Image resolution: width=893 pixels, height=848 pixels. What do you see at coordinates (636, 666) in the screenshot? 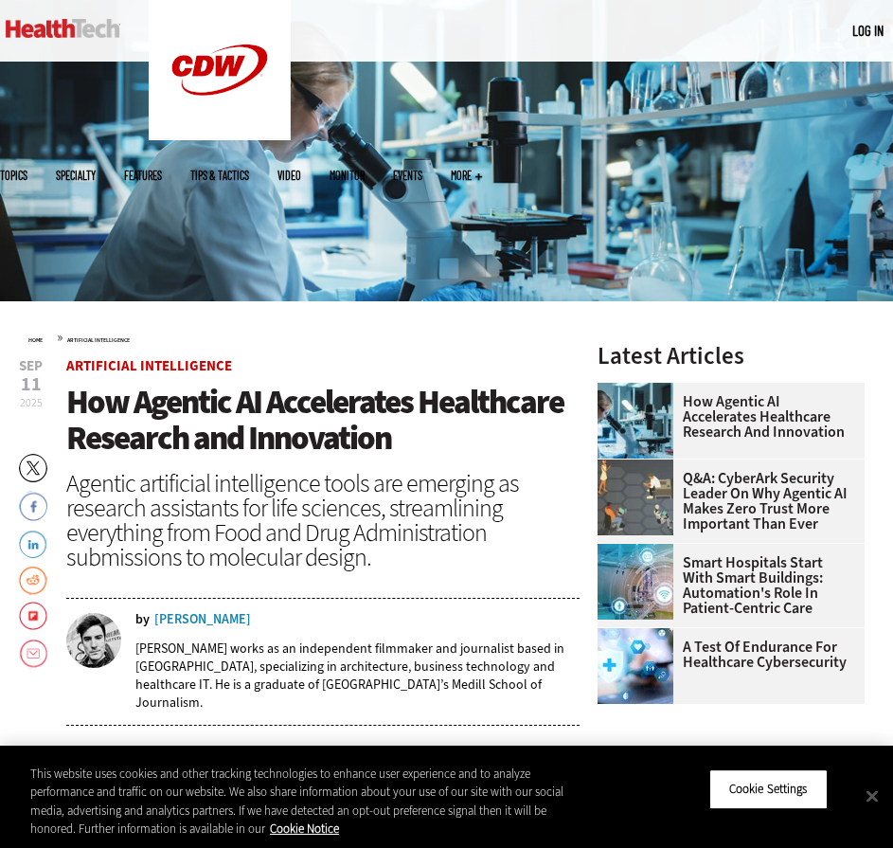
I see `img: Healthcare cybersecurity` at bounding box center [636, 666].